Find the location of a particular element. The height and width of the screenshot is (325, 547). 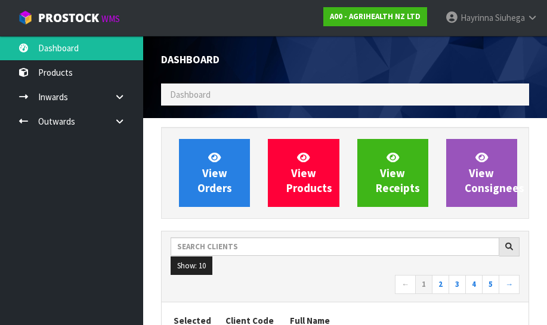

a: A00 - AGRIHEALTH NZ LTD is located at coordinates (376, 17).